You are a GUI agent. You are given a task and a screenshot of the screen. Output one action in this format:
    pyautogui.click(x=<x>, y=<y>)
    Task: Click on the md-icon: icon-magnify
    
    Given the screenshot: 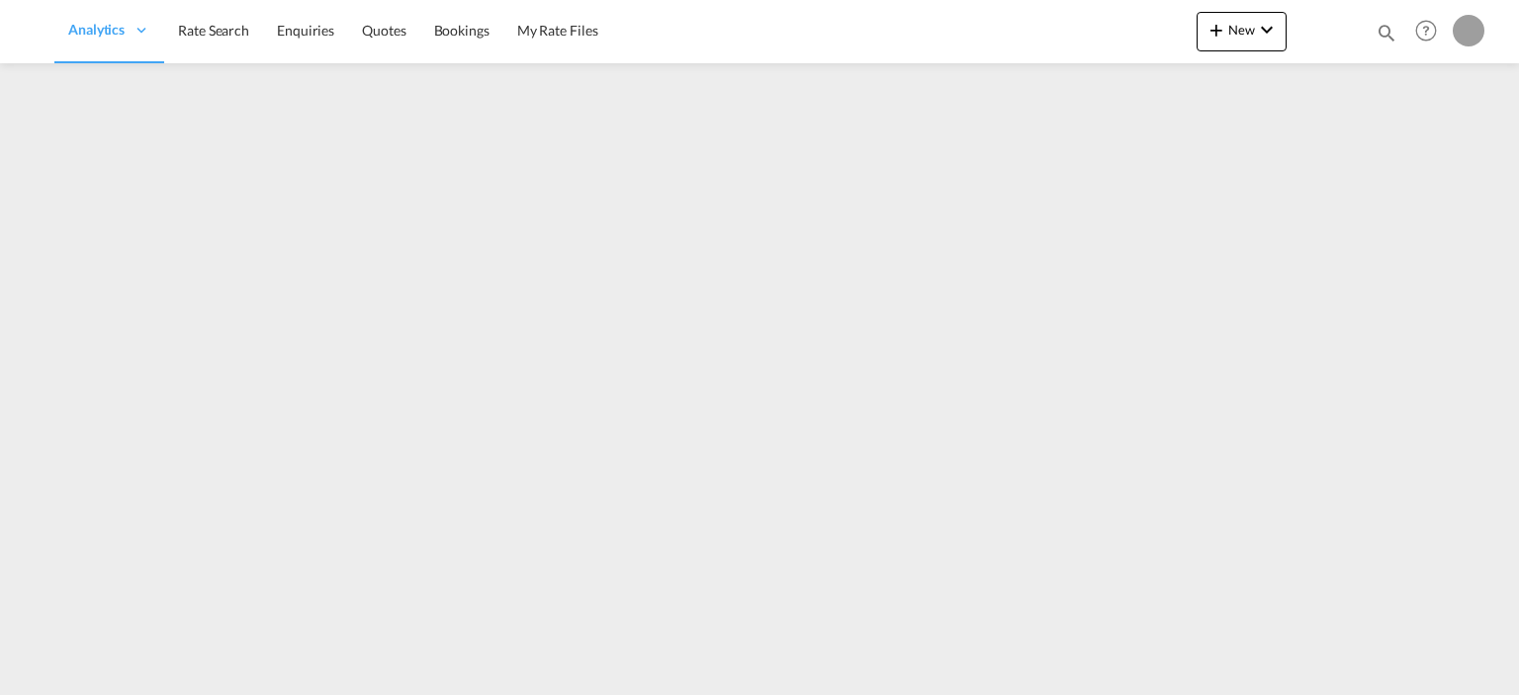 What is the action you would take?
    pyautogui.click(x=1386, y=33)
    